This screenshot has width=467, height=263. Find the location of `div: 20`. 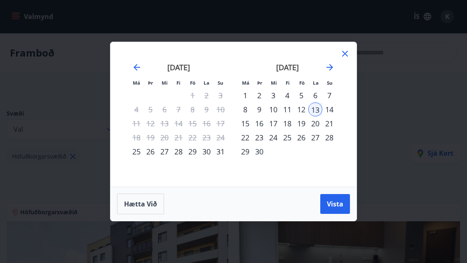

div: 20 is located at coordinates (315, 123).